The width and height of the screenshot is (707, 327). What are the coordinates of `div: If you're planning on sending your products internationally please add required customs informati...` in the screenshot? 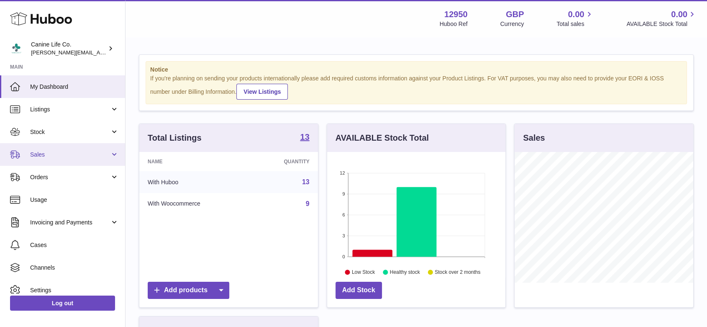 It's located at (417, 87).